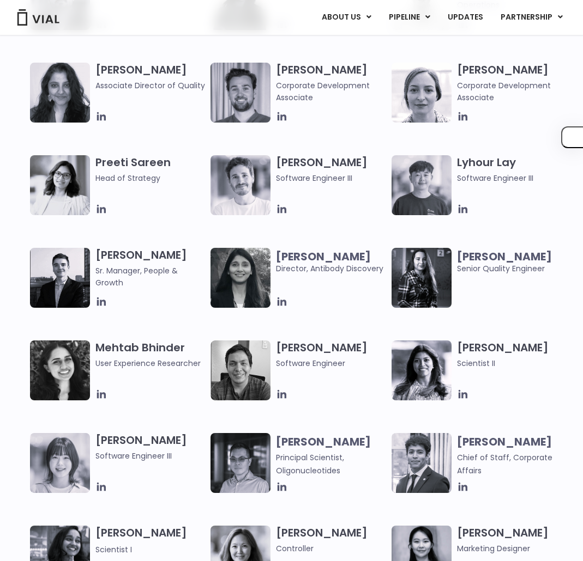  I want to click on span: User Experience Researcher, so click(150, 364).